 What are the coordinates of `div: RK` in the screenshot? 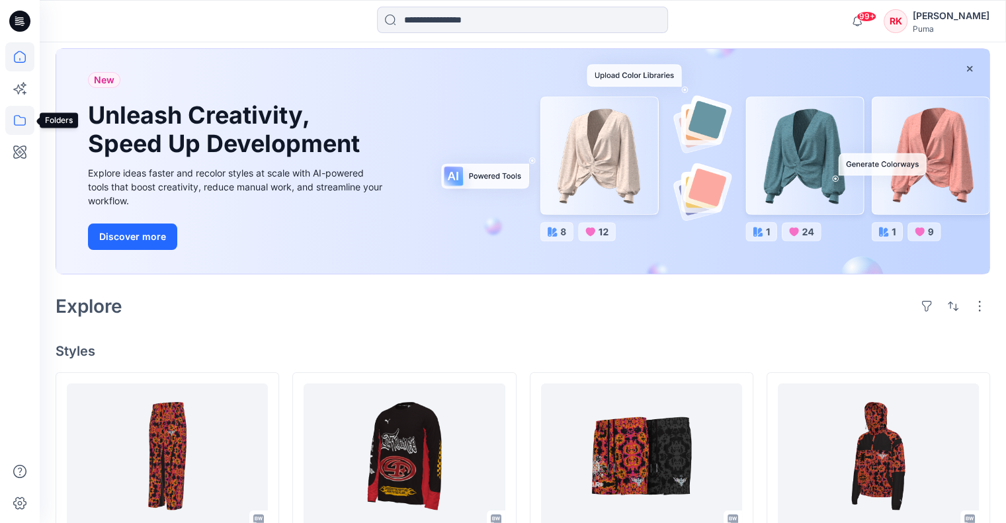 It's located at (896, 21).